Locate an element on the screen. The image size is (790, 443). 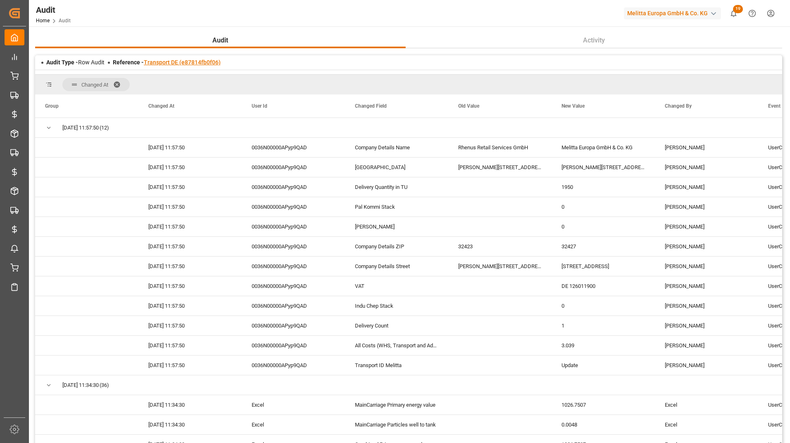
div: 1026.7507 is located at coordinates (603, 405).